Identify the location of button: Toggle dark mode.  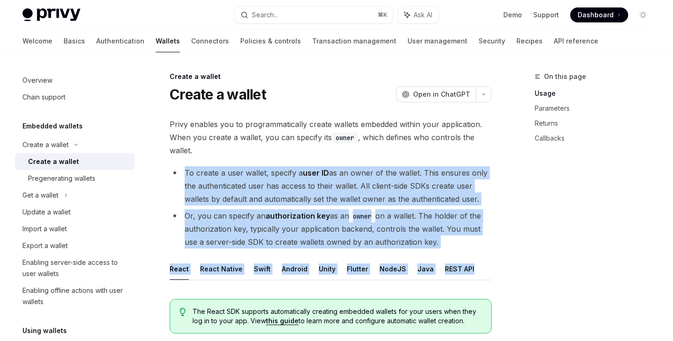
(643, 15).